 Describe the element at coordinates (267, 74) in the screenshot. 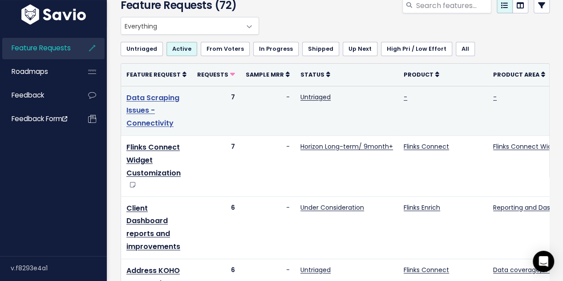

I see `a: Sample MRR` at that location.